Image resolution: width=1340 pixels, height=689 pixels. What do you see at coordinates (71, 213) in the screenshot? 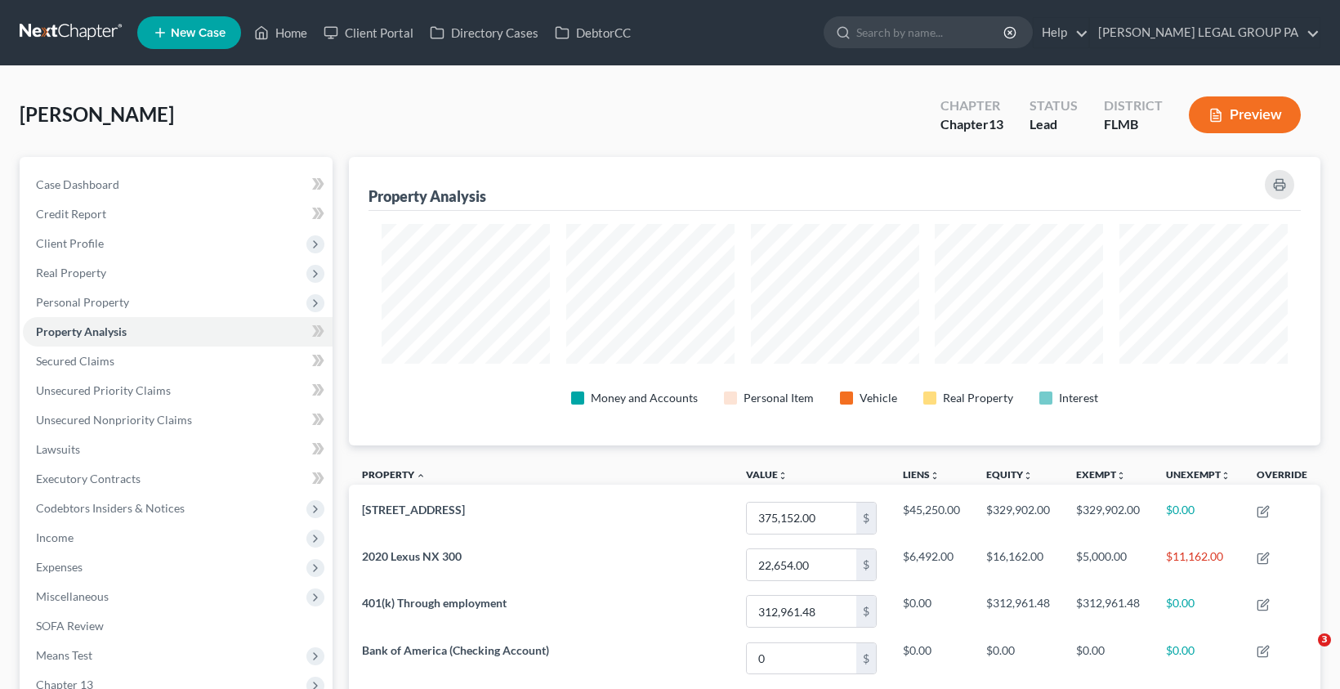
I see `span: Credit Report` at bounding box center [71, 213].